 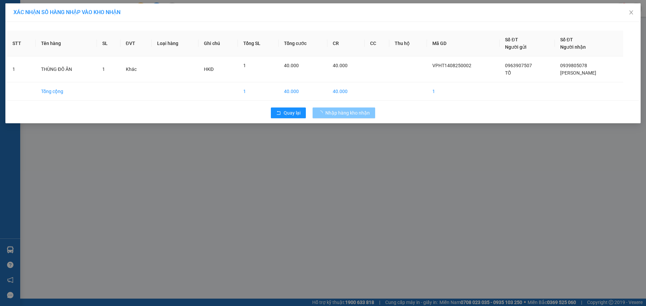 What do you see at coordinates (631, 13) in the screenshot?
I see `button: Close` at bounding box center [631, 13].